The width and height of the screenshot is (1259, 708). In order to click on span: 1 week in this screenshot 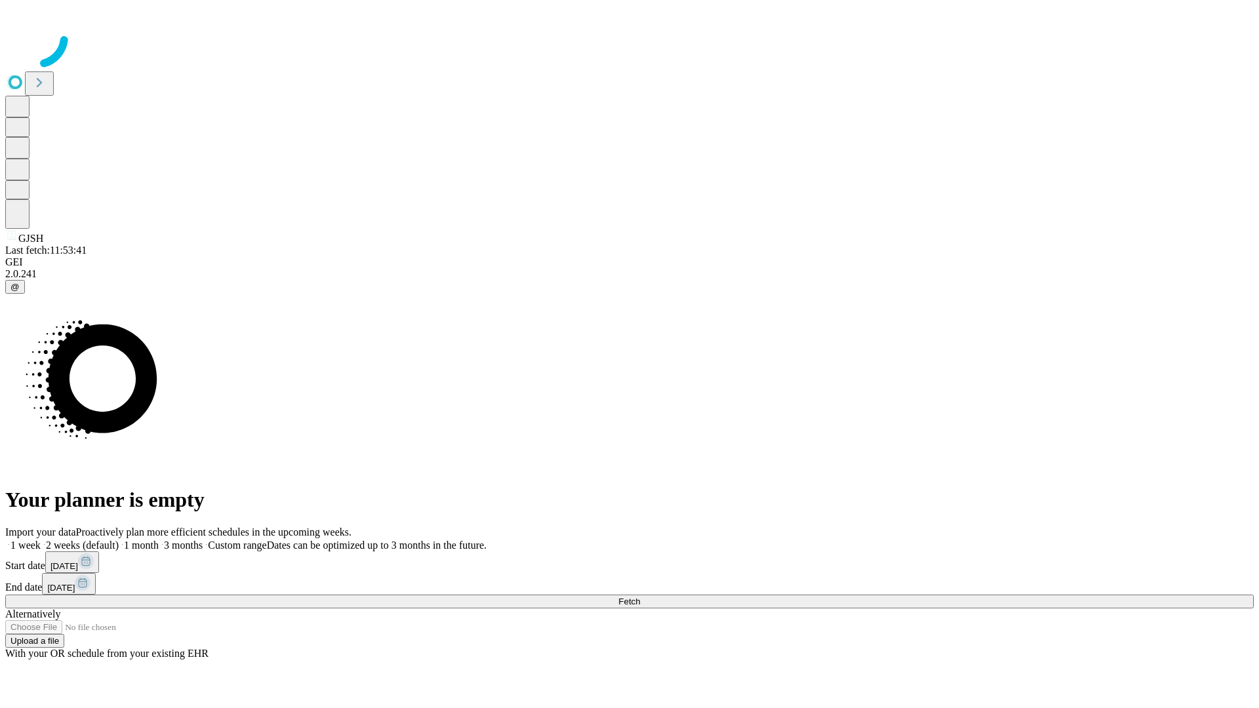, I will do `click(26, 545)`.